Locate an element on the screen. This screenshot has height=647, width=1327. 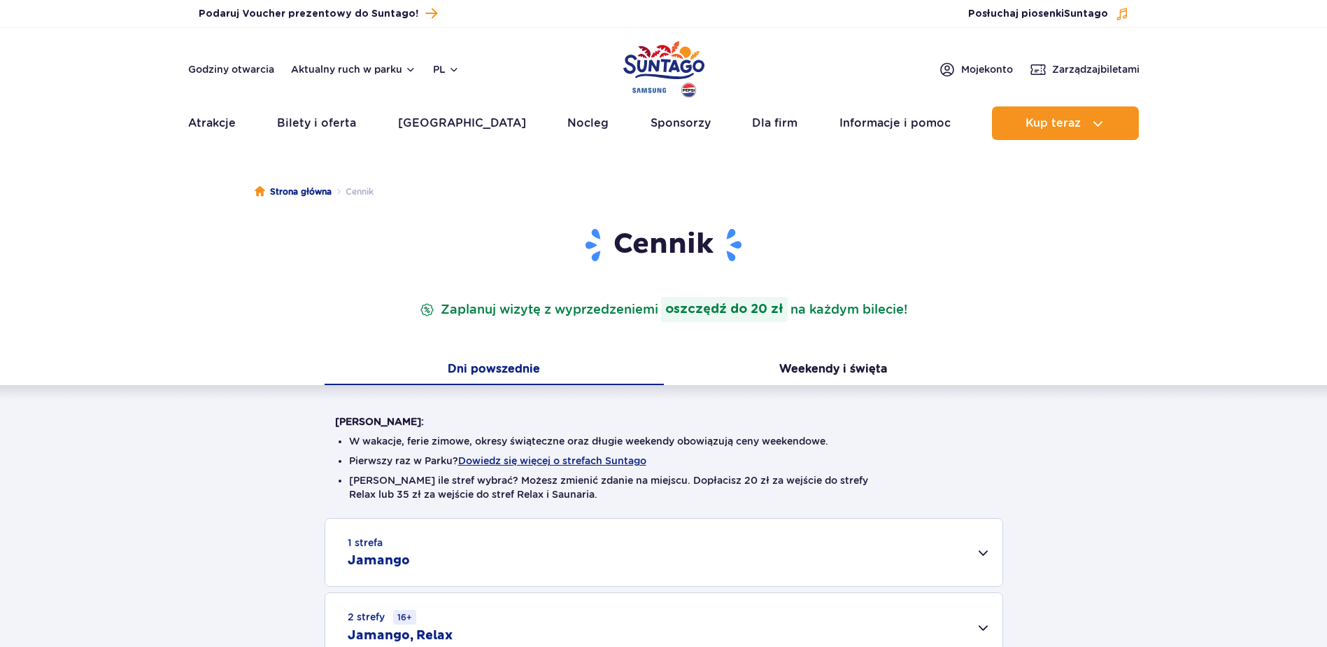
span: Suntago is located at coordinates (1086, 14).